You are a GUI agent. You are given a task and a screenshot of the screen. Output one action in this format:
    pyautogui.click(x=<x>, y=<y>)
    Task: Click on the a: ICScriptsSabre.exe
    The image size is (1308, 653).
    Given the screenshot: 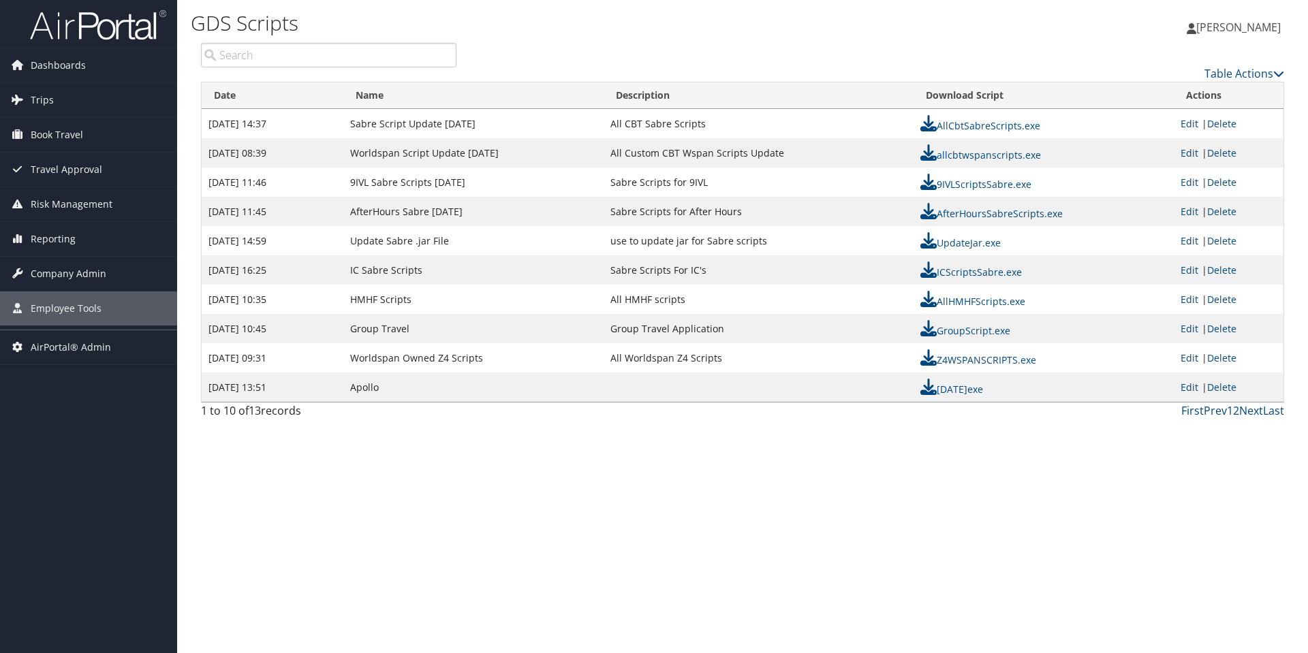 What is the action you would take?
    pyautogui.click(x=971, y=272)
    